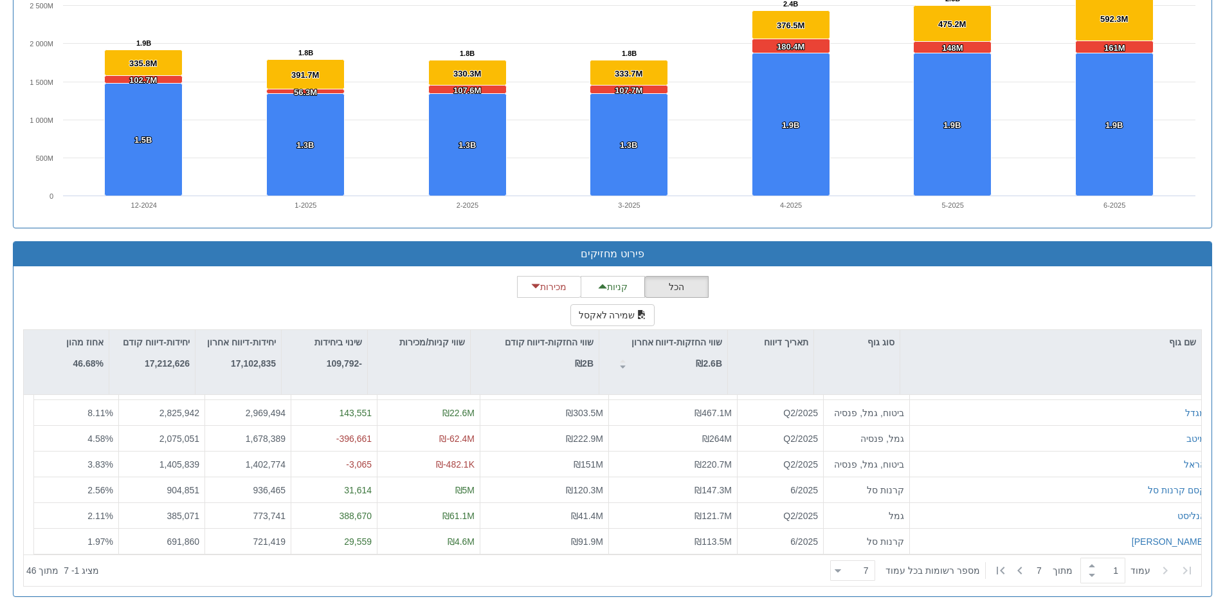 This screenshot has height=613, width=1225. Describe the element at coordinates (628, 73) in the screenshot. I see `tspan: 333.7M` at that location.